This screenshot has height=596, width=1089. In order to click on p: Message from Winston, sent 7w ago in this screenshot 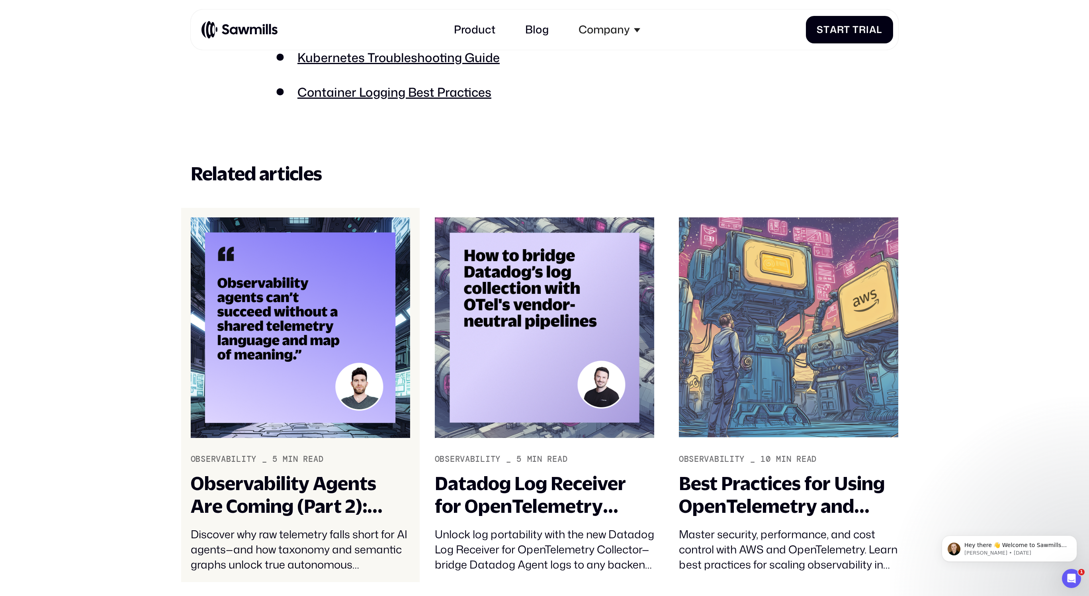, I will do `click(86, 34)`.